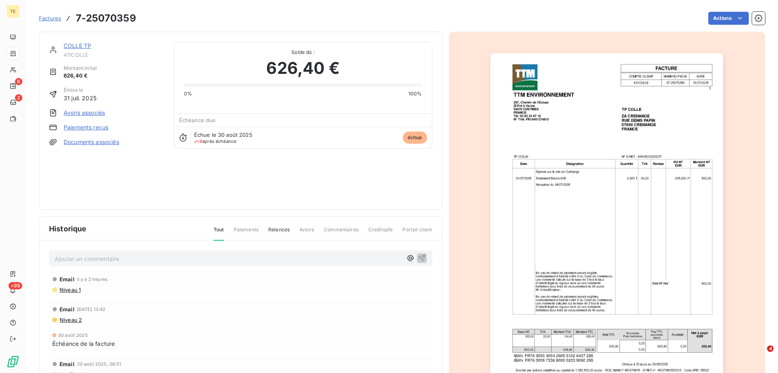 The image size is (778, 373). I want to click on h3: 7-25070359, so click(106, 18).